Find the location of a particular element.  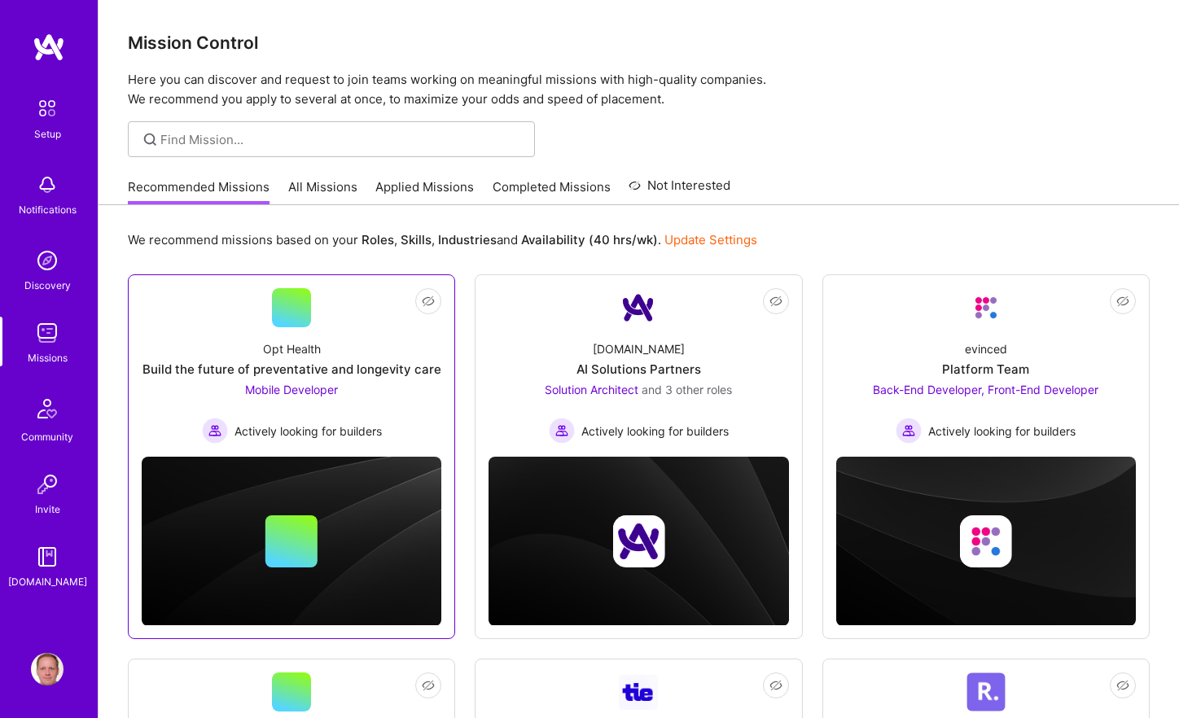

b: Roles is located at coordinates (378, 239).